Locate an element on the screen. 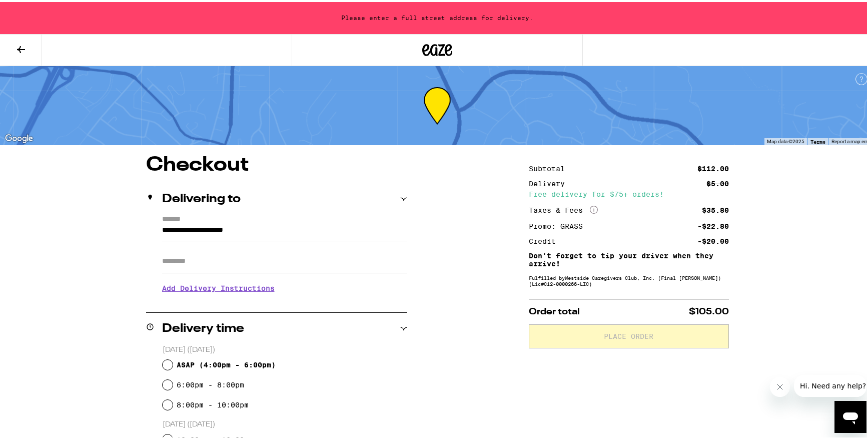  div: Free delivery for $75+ orders! is located at coordinates (629, 192).